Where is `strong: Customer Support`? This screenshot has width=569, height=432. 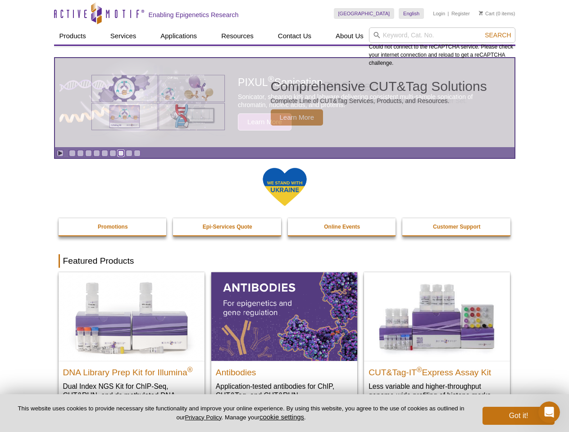
strong: Customer Support is located at coordinates (456, 227).